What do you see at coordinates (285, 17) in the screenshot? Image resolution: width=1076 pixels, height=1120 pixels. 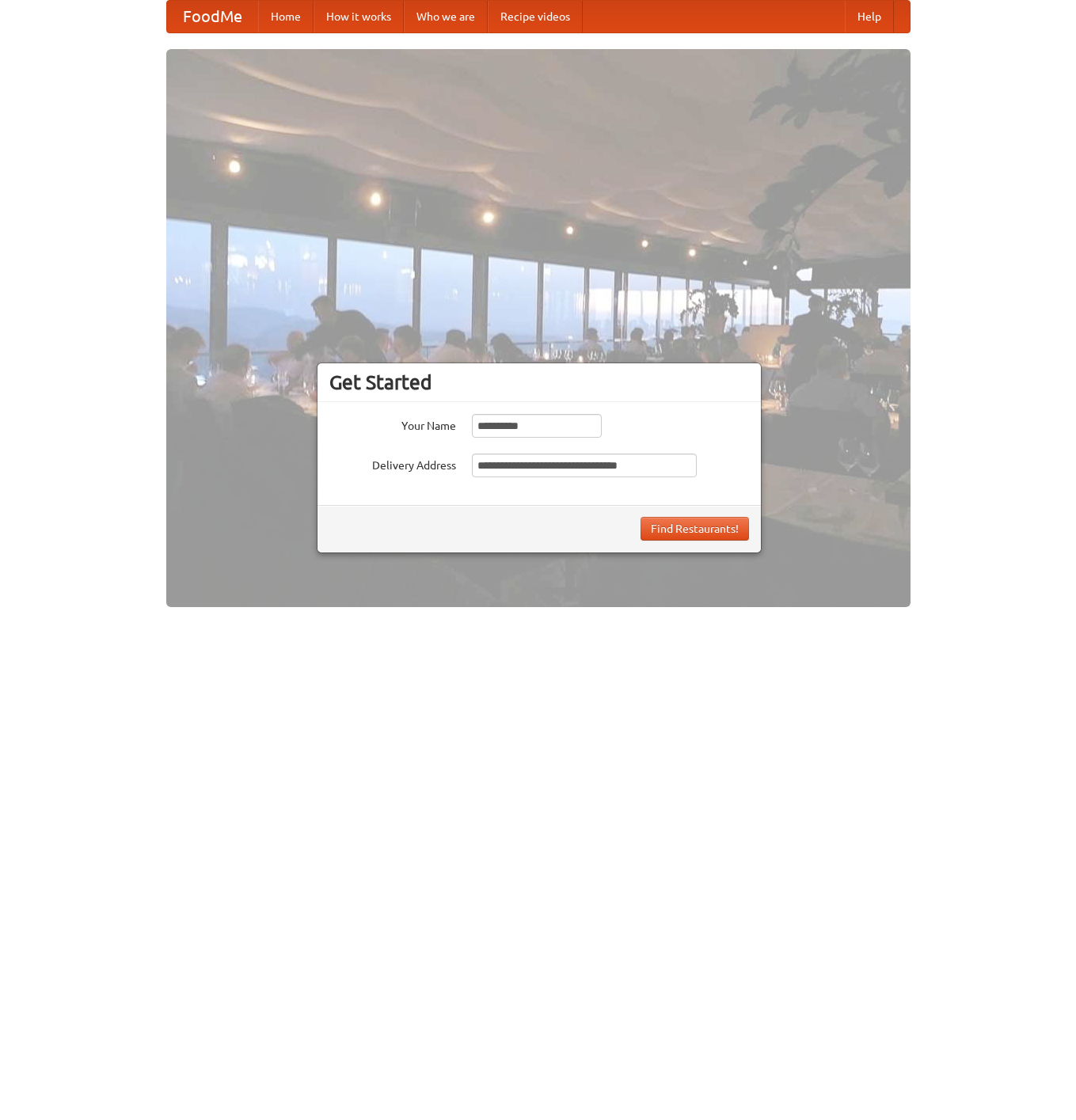 I see `a: Home` at bounding box center [285, 17].